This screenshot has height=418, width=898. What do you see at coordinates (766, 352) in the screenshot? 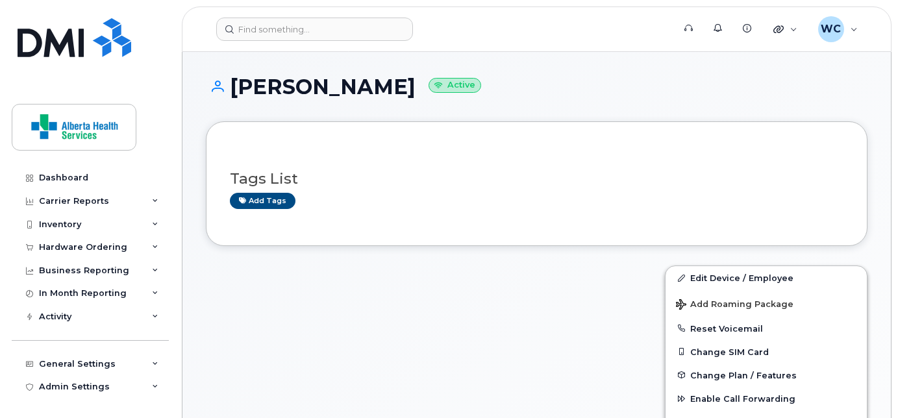
I see `button: Change SIM Card` at bounding box center [766, 352].